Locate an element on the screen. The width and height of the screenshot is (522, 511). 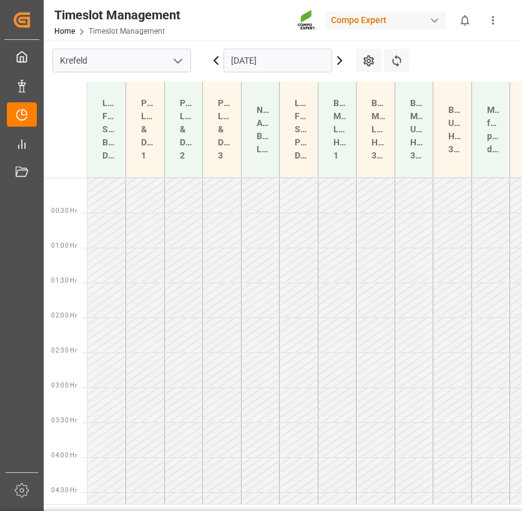
span: 03:00 Hr is located at coordinates (64, 385).